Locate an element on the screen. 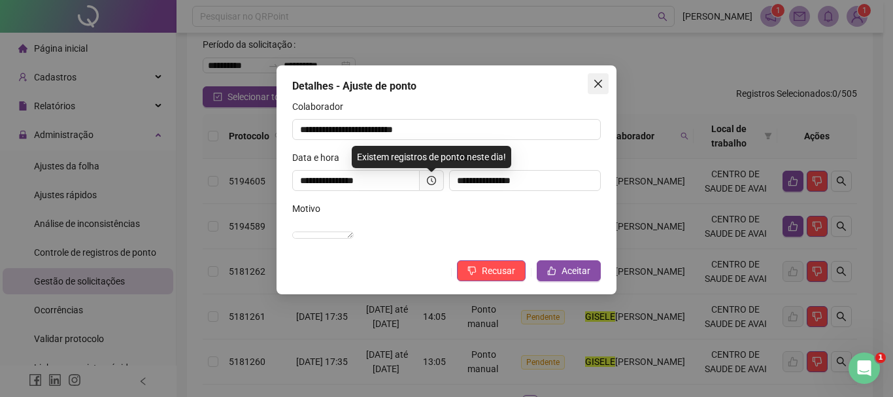 This screenshot has width=893, height=397. label: Colaborador is located at coordinates (322, 107).